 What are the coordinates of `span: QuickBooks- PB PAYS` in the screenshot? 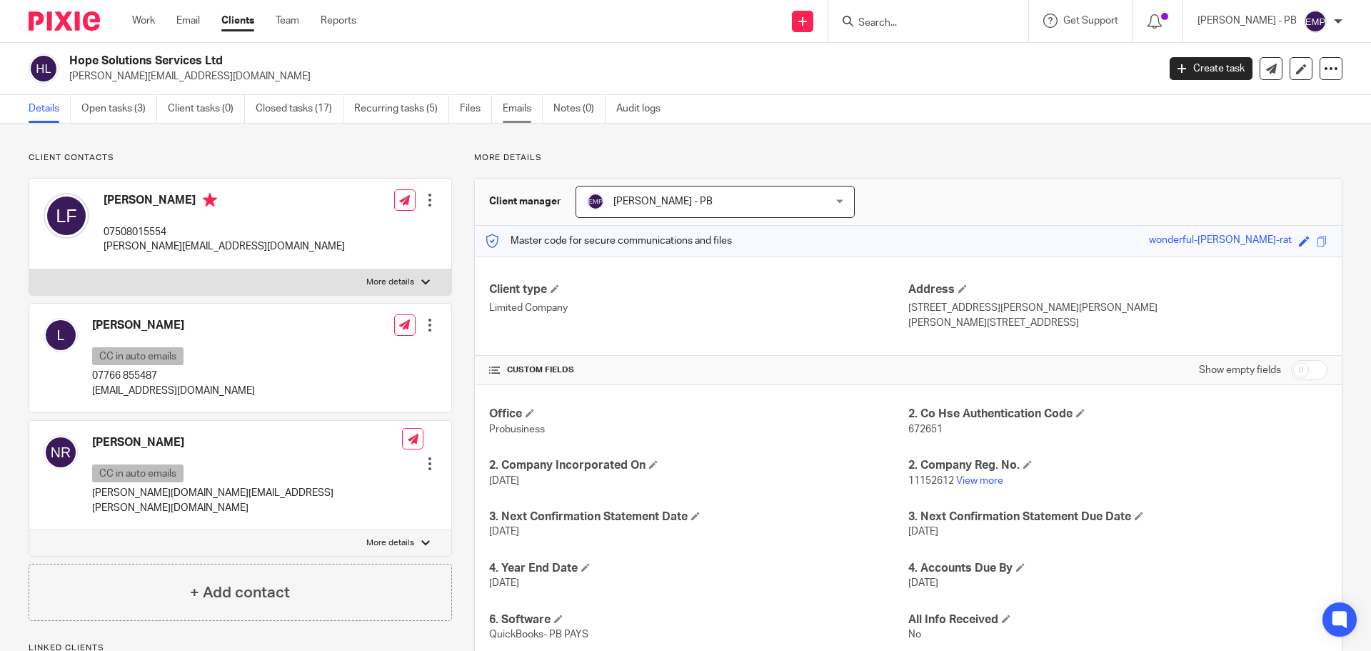 It's located at (538, 634).